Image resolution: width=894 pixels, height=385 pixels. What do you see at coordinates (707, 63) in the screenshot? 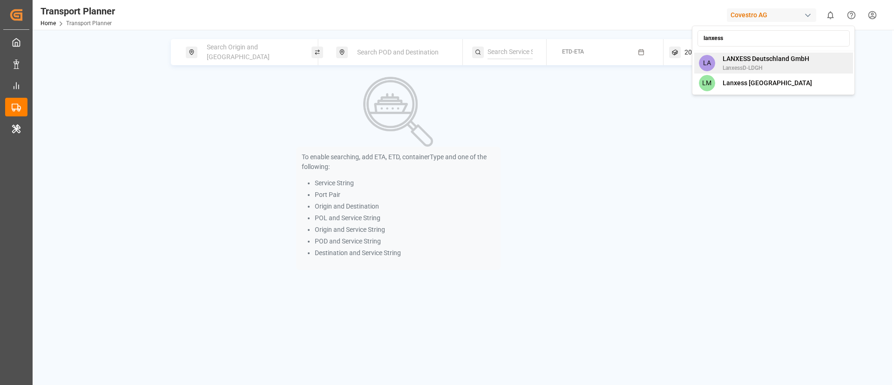
I see `span: LA` at bounding box center [707, 63].